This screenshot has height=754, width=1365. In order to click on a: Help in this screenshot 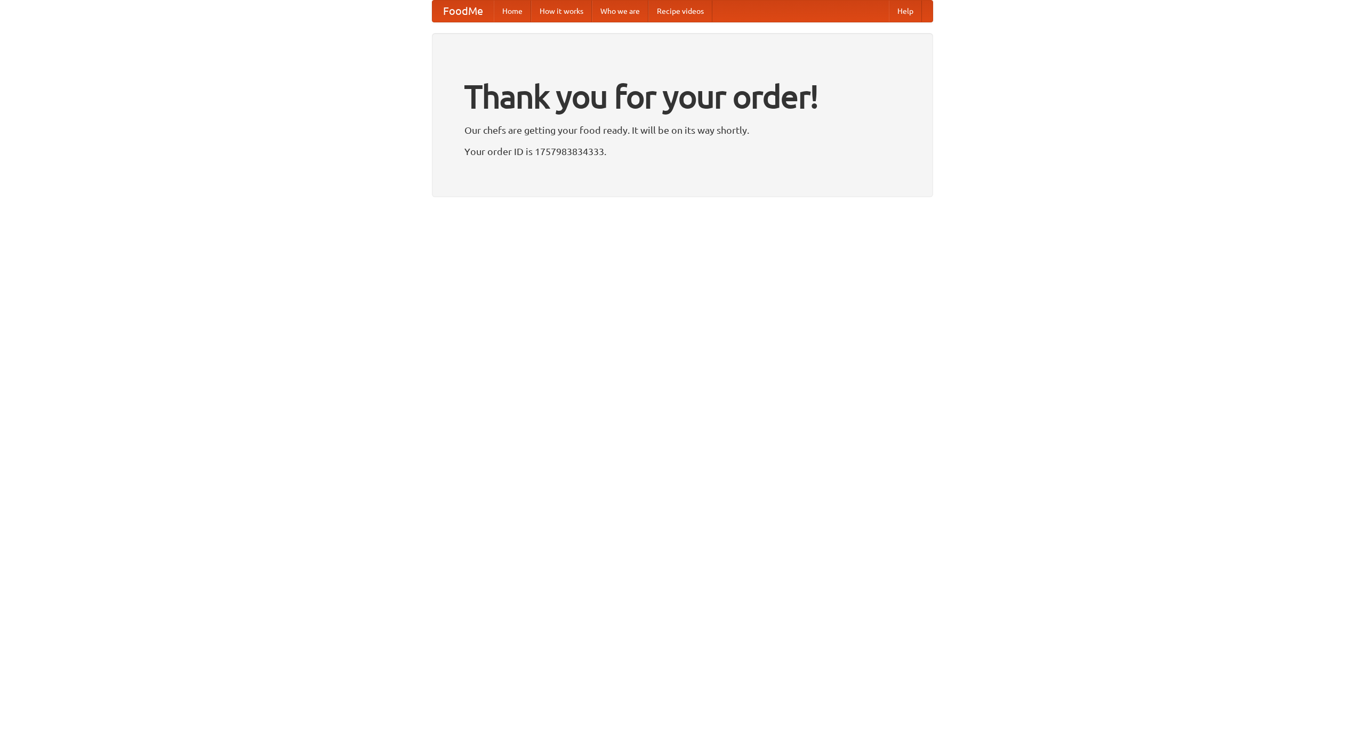, I will do `click(905, 11)`.